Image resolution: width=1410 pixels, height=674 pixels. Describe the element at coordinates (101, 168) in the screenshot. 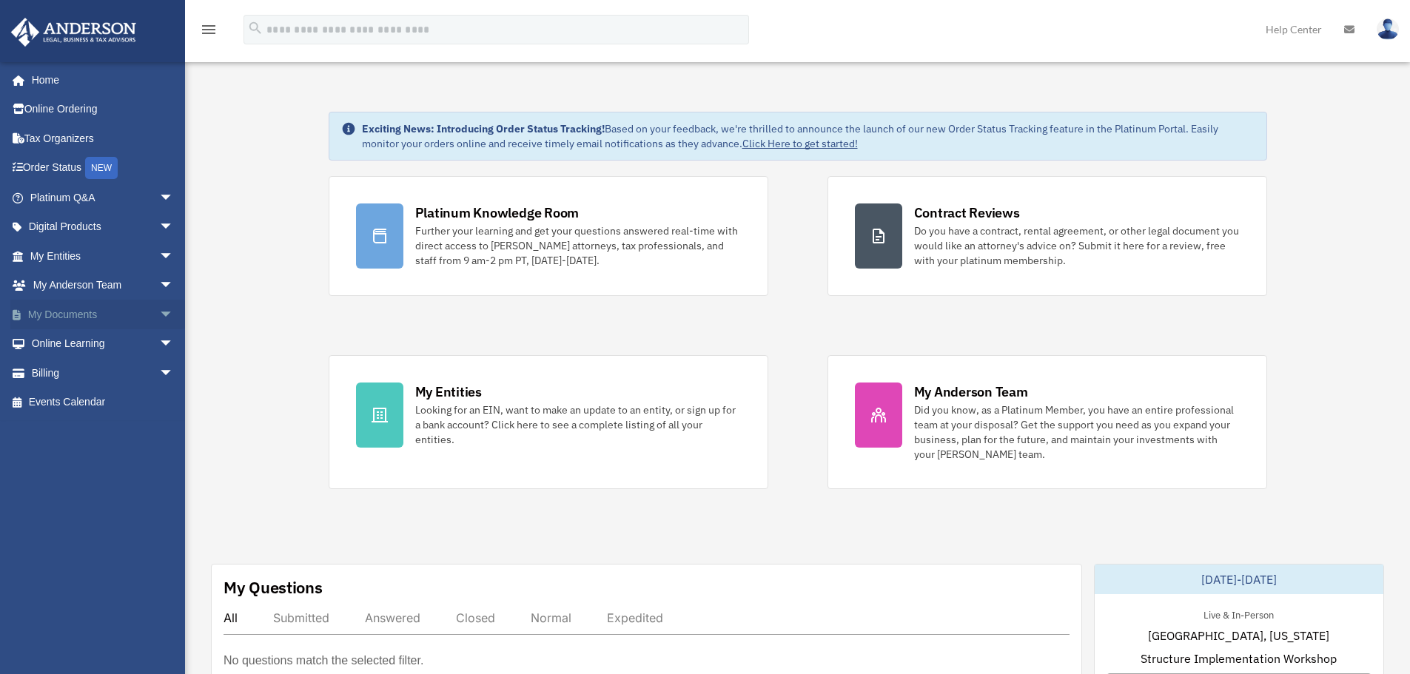

I see `div: NEW` at that location.